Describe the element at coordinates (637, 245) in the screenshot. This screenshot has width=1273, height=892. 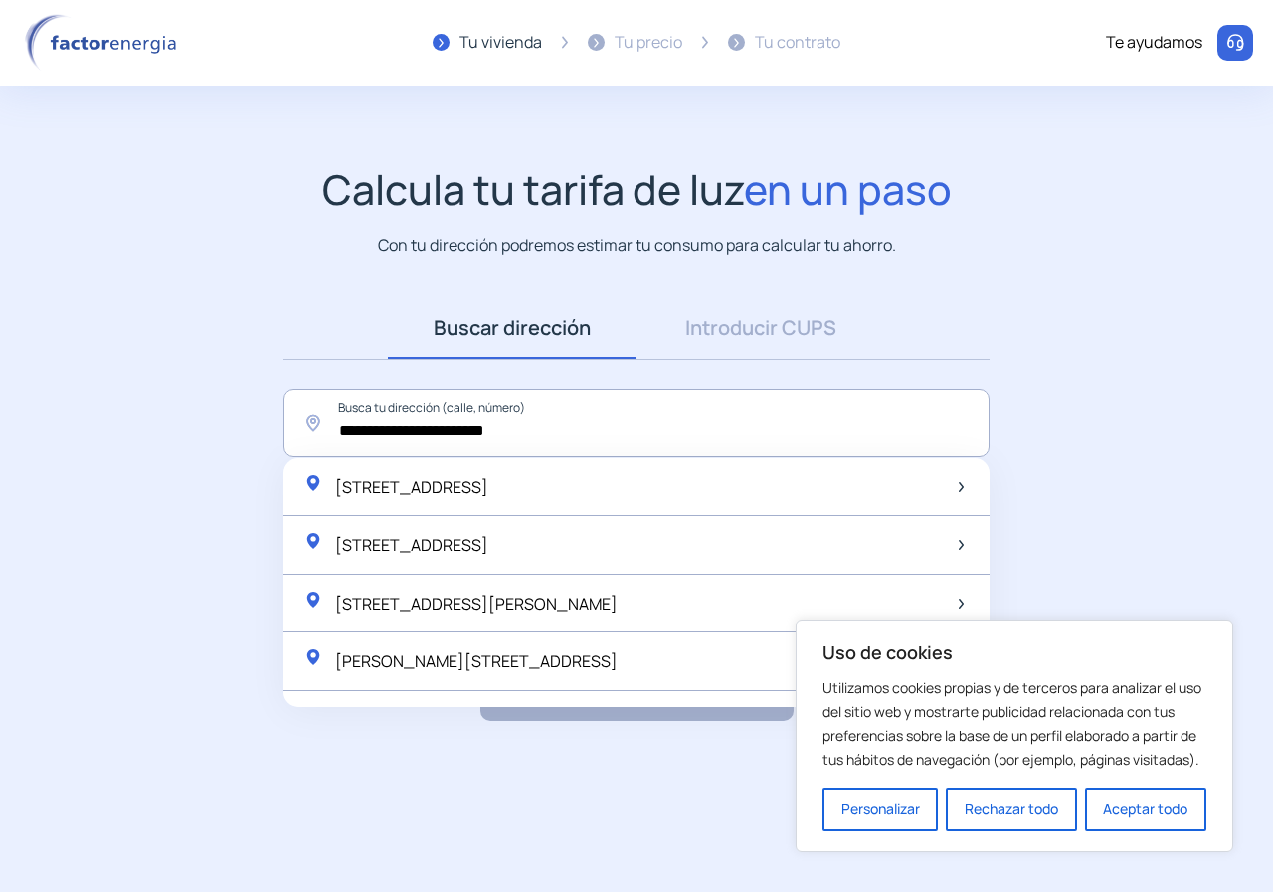
I see `p: Con tu dirección podremos estimar tu consumo para calcular tu ahorro.` at that location.